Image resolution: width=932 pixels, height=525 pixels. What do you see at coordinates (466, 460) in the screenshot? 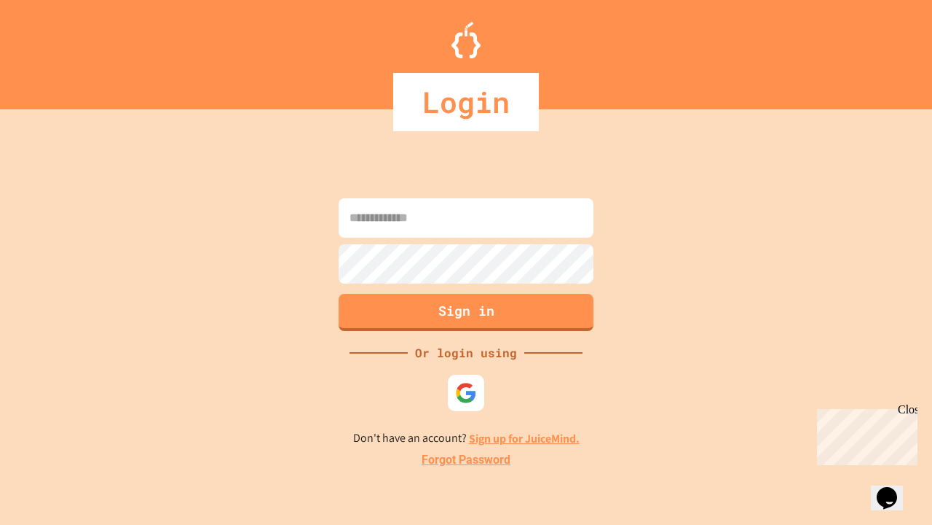
I see `a: Forgot Password` at bounding box center [466, 460].